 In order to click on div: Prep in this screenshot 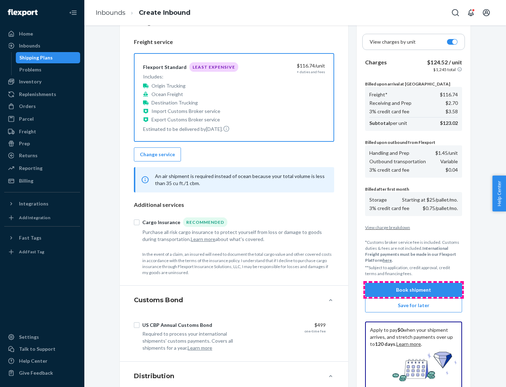, I will do `click(24, 144)`.